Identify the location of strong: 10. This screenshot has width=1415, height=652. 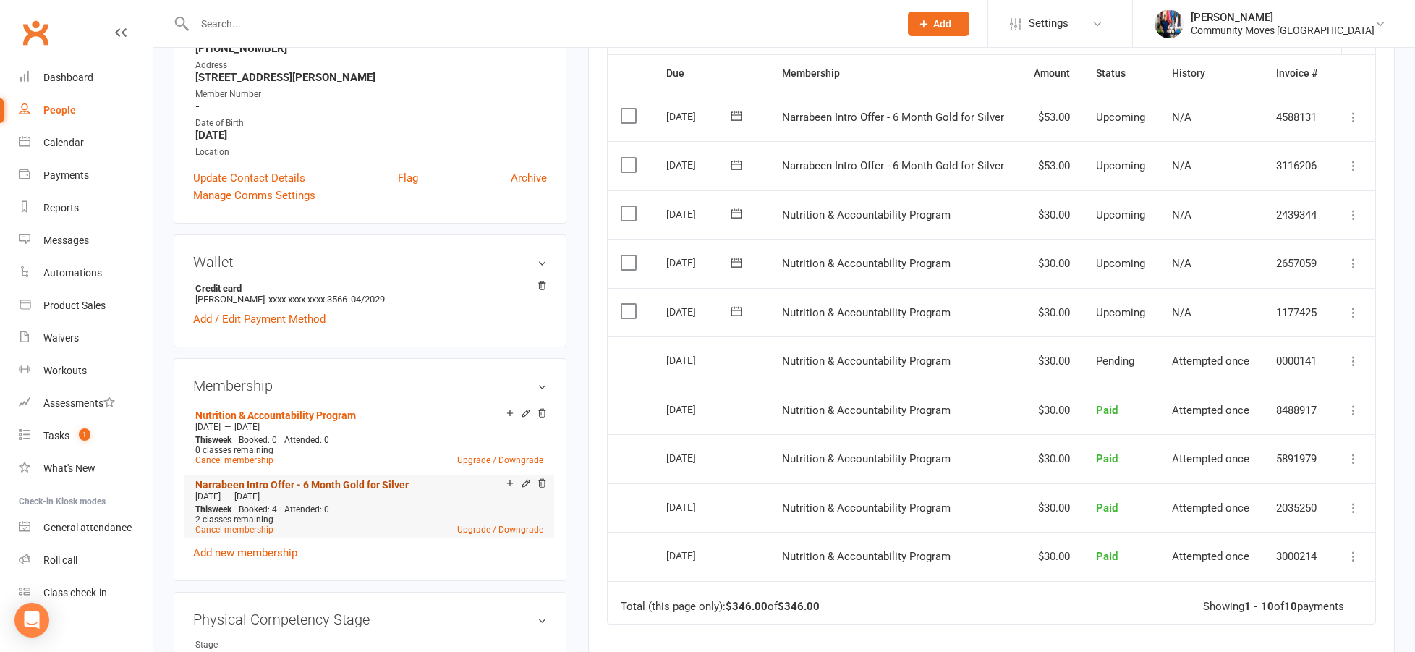
(1291, 606).